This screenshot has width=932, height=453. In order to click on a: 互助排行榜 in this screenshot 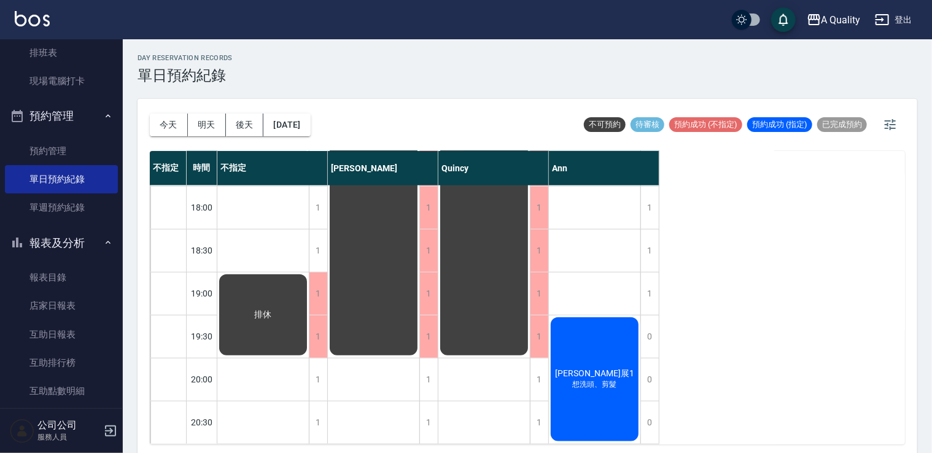, I will do `click(61, 363)`.